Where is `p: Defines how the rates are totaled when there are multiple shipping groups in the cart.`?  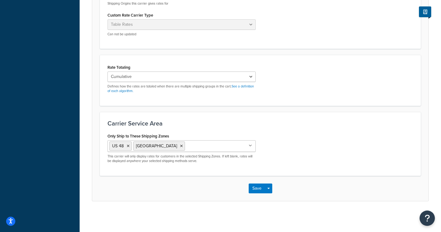 p: Defines how the rates are totaled when there are multiple shipping groups in the cart. is located at coordinates (182, 89).